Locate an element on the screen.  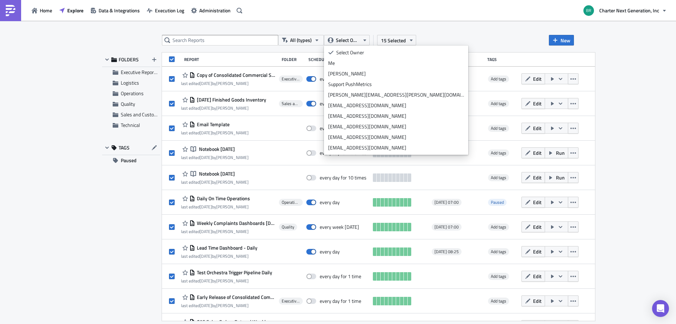
span: TAGS is located at coordinates (124, 148).